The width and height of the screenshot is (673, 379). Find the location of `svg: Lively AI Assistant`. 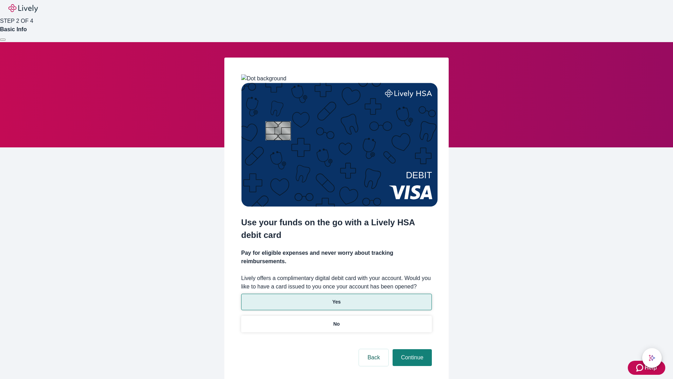

svg: Lively AI Assistant is located at coordinates (652, 358).